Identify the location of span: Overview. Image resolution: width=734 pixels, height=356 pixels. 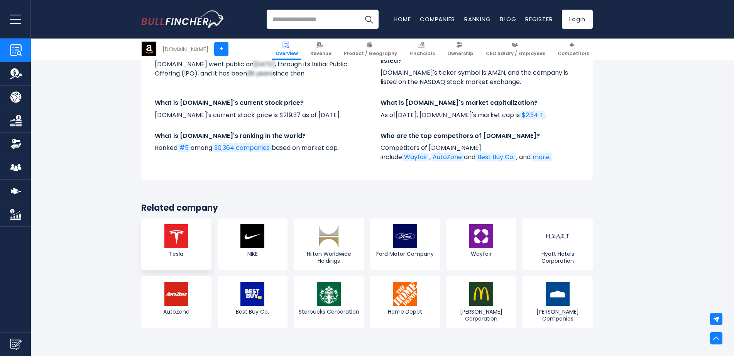
(287, 54).